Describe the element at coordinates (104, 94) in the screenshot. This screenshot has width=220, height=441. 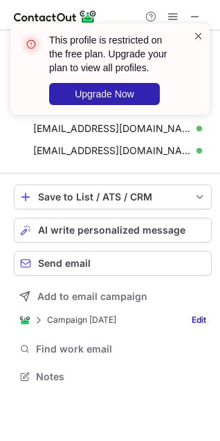
I see `button: Upgrade Now` at that location.